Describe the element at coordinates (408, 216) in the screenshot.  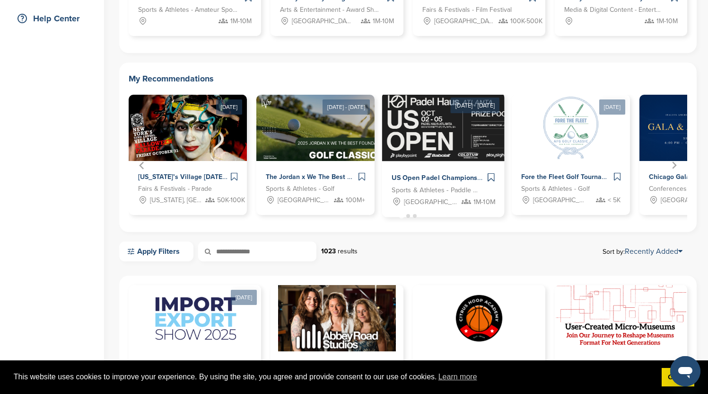
I see `button: Go to page 2` at that location.